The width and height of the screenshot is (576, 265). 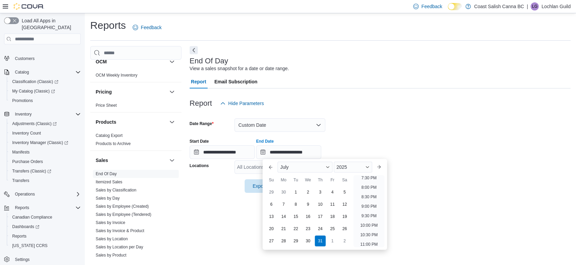 I want to click on div: day-18, so click(x=332, y=217).